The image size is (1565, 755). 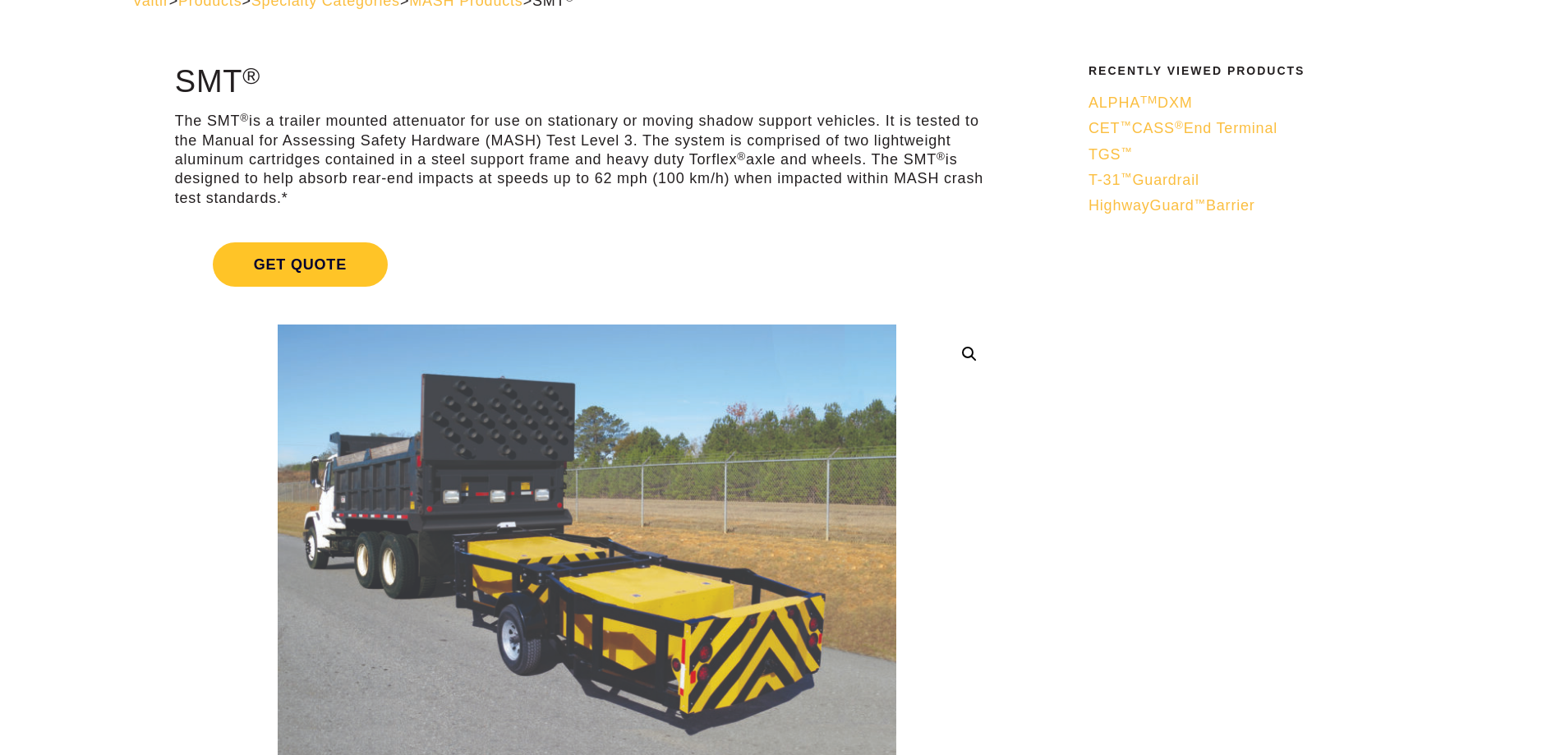 What do you see at coordinates (1149, 99) in the screenshot?
I see `sup: TM` at bounding box center [1149, 99].